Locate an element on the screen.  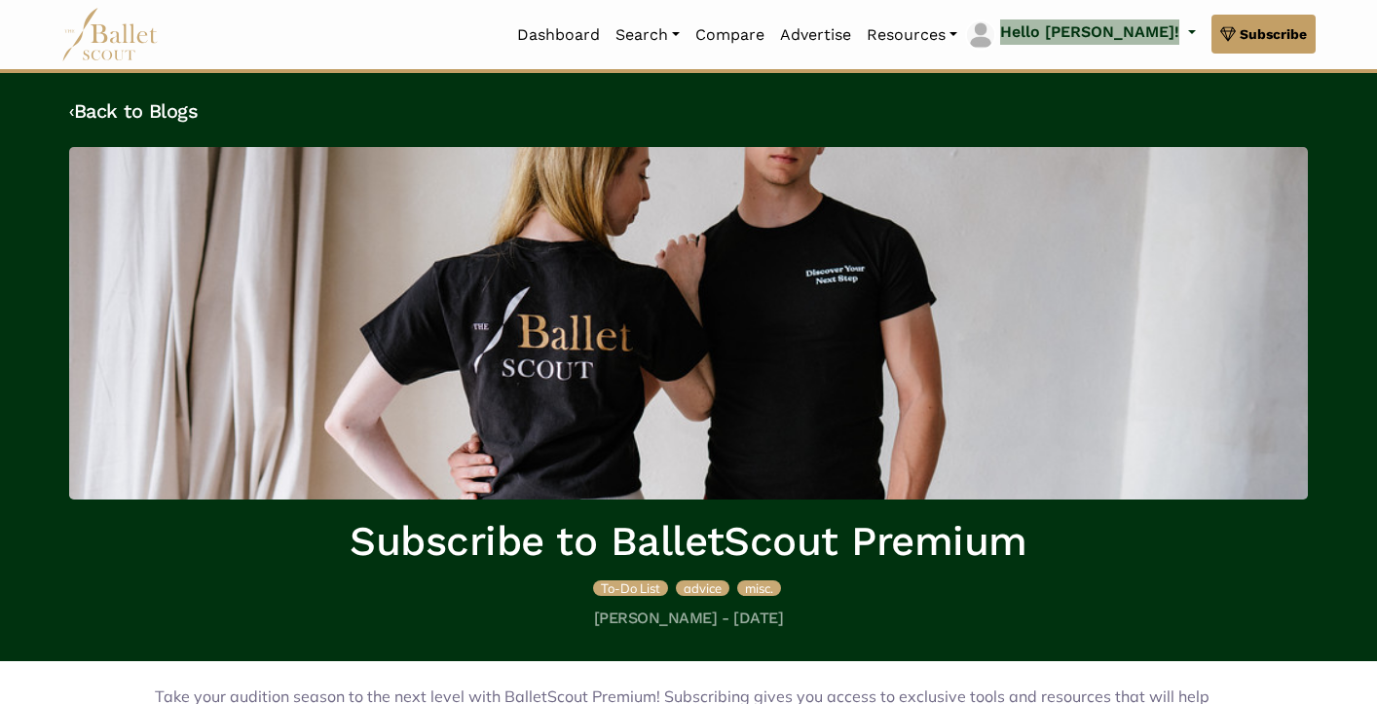
a: Search is located at coordinates (648, 35).